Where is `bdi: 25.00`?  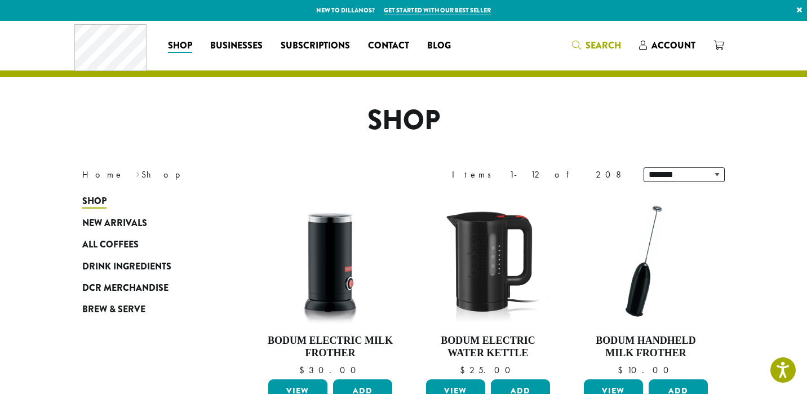 bdi: 25.00 is located at coordinates (487, 370).